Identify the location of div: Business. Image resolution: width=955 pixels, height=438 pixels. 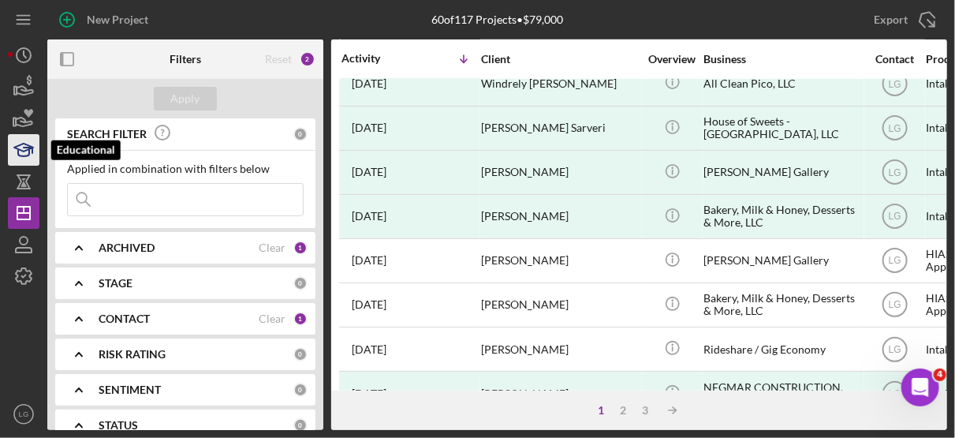
(782, 59).